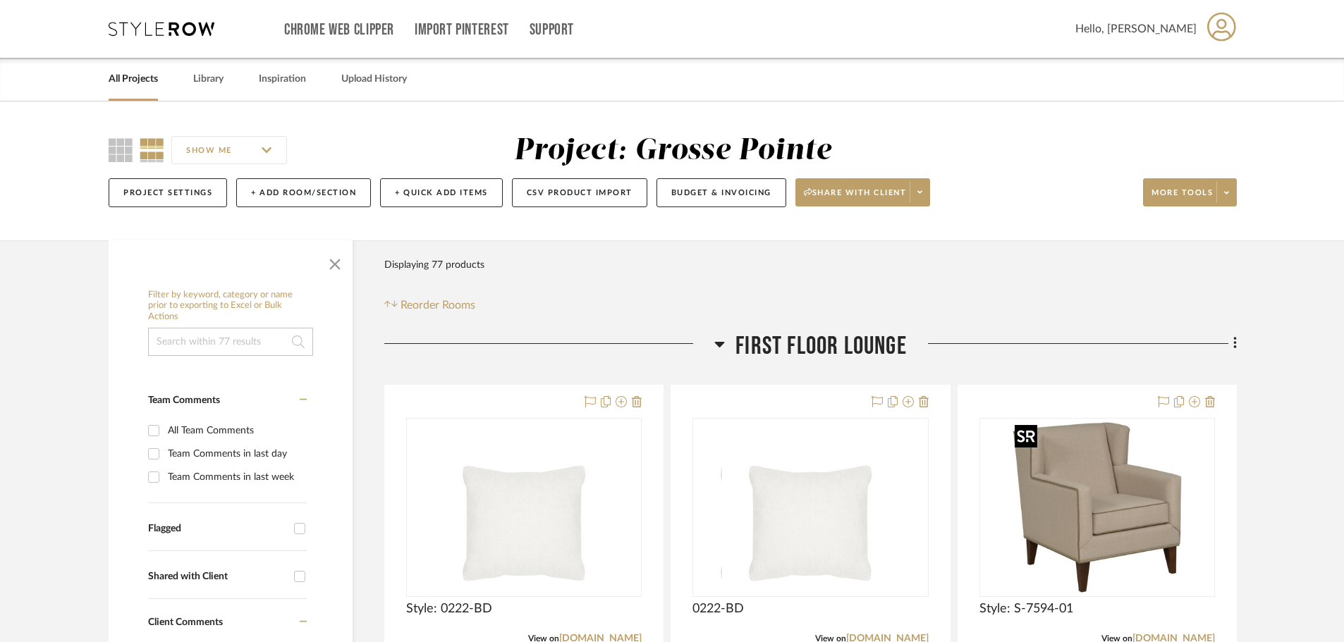  What do you see at coordinates (282, 79) in the screenshot?
I see `a: Inspiration` at bounding box center [282, 79].